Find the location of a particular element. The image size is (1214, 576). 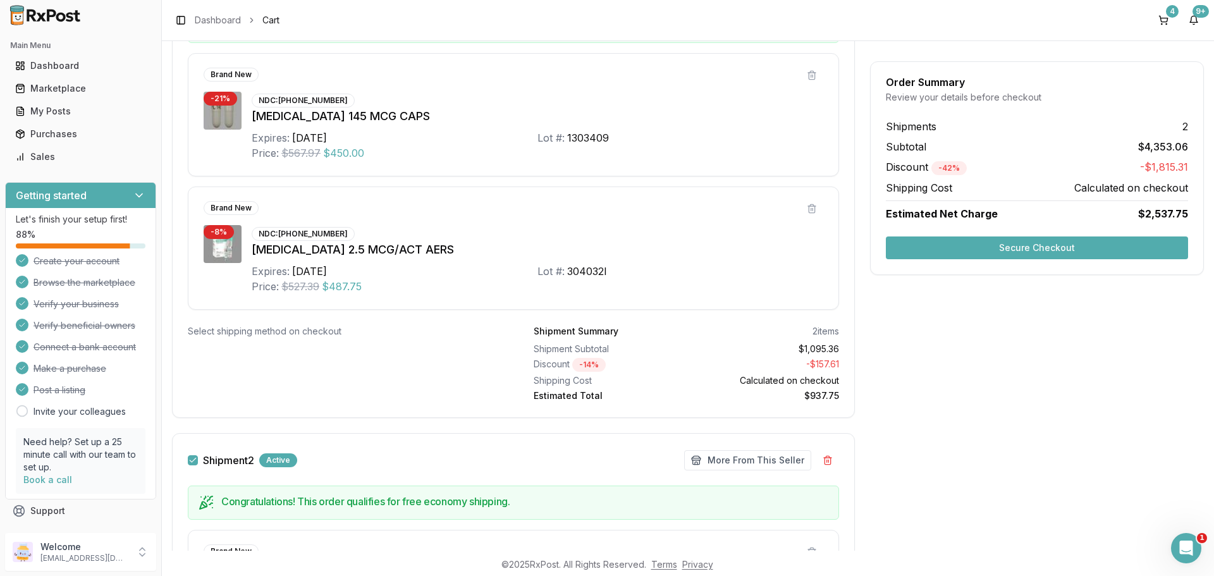

button: 4 is located at coordinates (1163, 20).